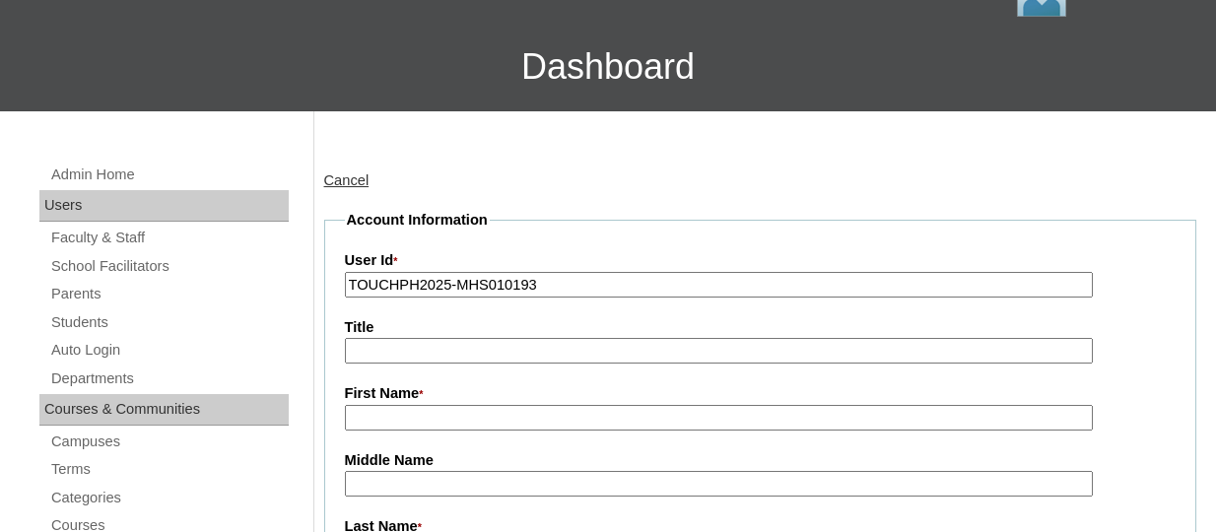 The width and height of the screenshot is (1216, 532). I want to click on label: Title, so click(761, 327).